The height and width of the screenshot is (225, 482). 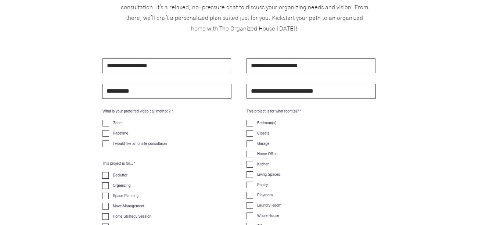 What do you see at coordinates (265, 195) in the screenshot?
I see `span: Playroom` at bounding box center [265, 195].